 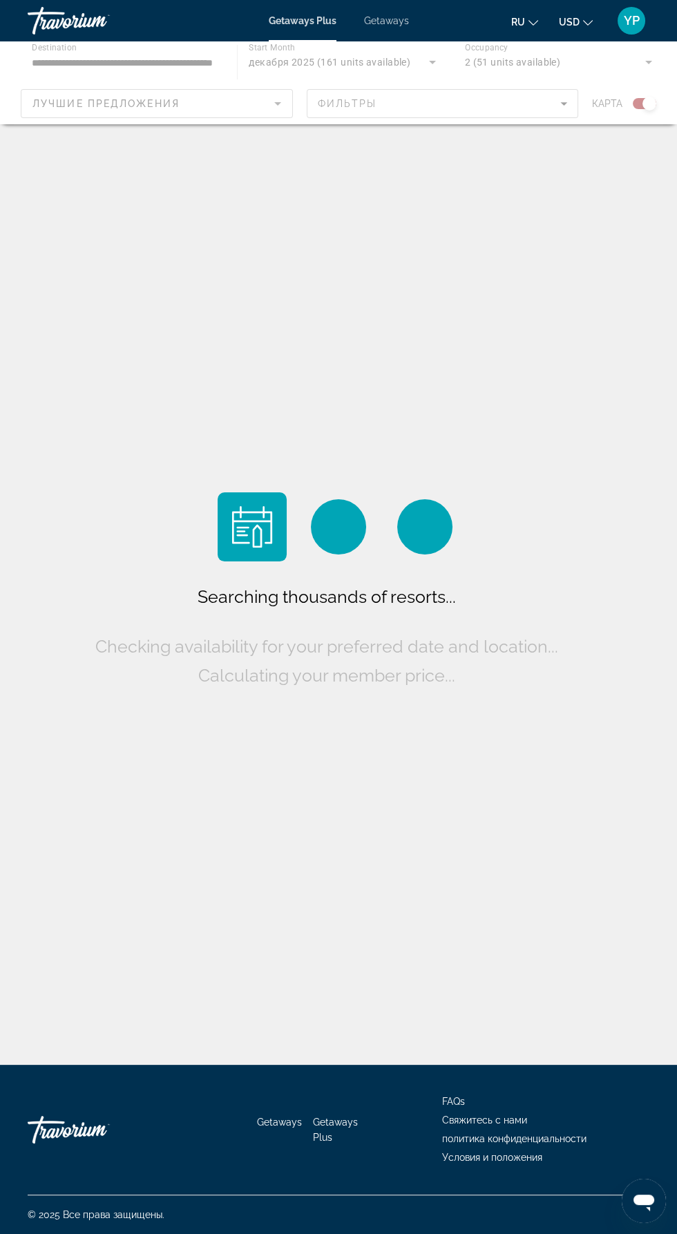 I want to click on span: Условия и положения, so click(x=492, y=1157).